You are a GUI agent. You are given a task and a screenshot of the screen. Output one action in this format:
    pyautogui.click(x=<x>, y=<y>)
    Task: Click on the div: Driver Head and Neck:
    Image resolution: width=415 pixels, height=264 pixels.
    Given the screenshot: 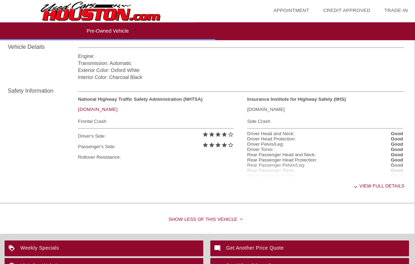 What is the action you would take?
    pyautogui.click(x=270, y=134)
    